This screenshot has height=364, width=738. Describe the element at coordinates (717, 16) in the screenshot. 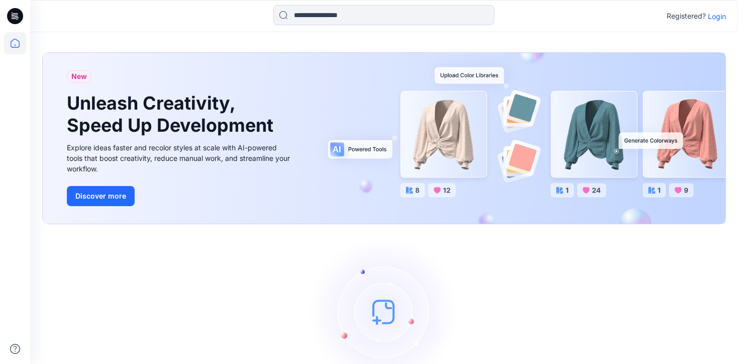

I see `p: Login` at that location.